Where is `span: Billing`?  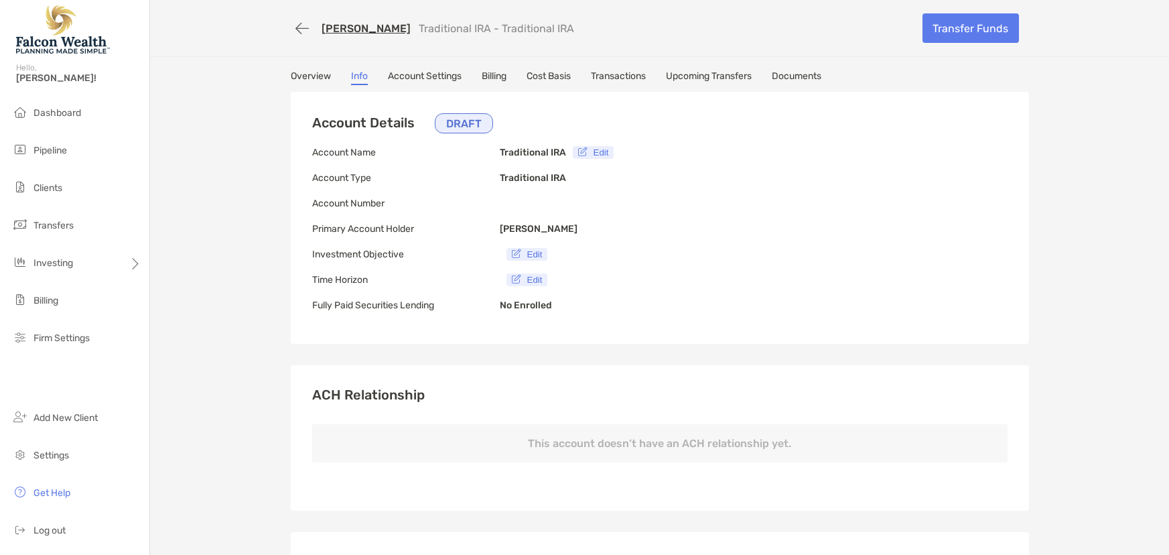
span: Billing is located at coordinates (46, 300).